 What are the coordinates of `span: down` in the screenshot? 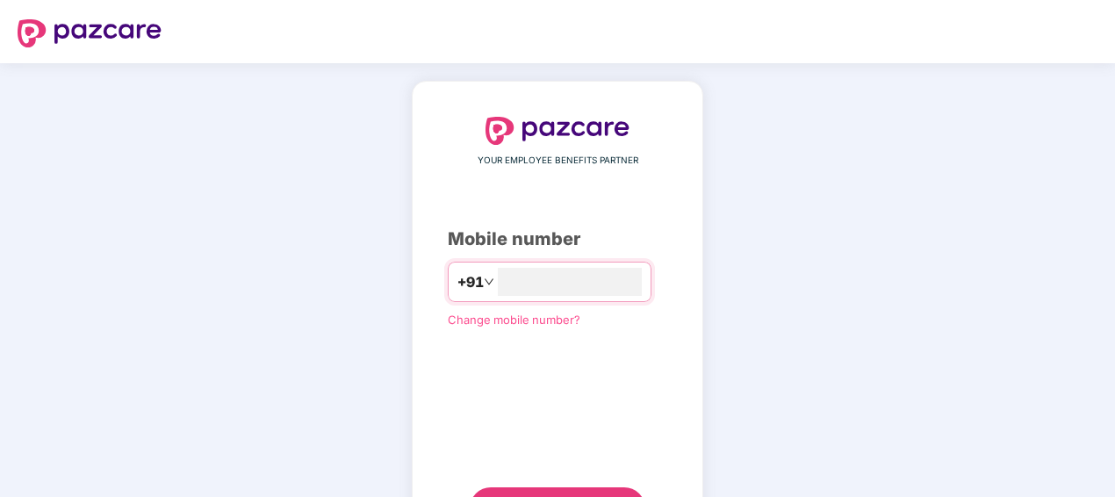 It's located at (489, 282).